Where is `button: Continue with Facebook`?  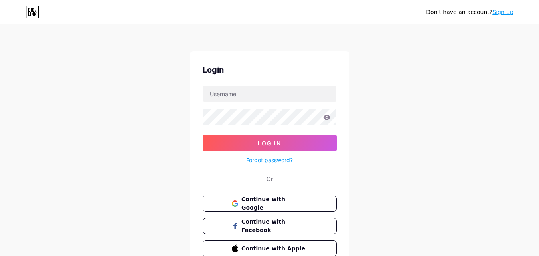 button: Continue with Facebook is located at coordinates (270, 226).